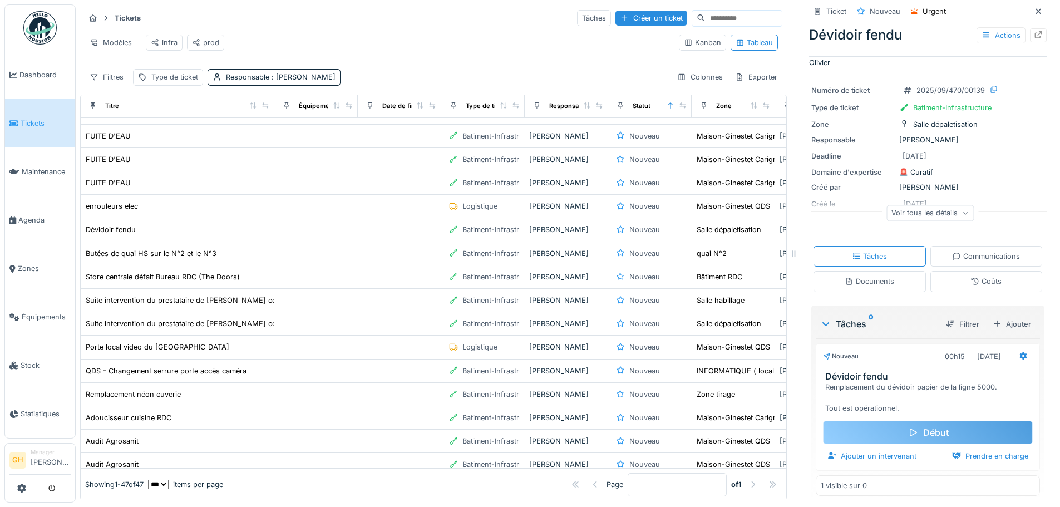  Describe the element at coordinates (185, 484) in the screenshot. I see `div: items per page` at that location.